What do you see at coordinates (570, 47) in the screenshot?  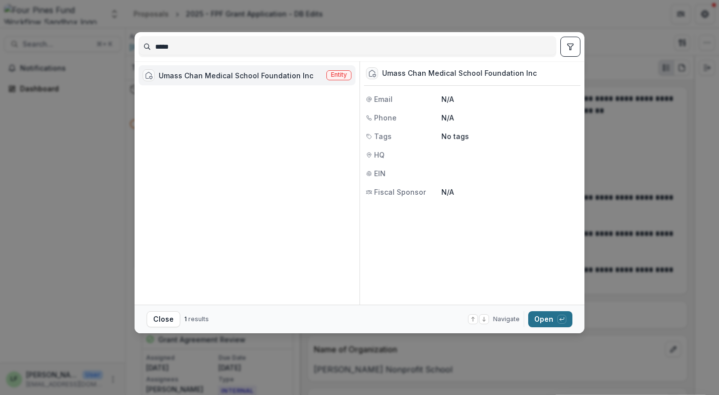 I see `button: toggle filters` at bounding box center [570, 47].